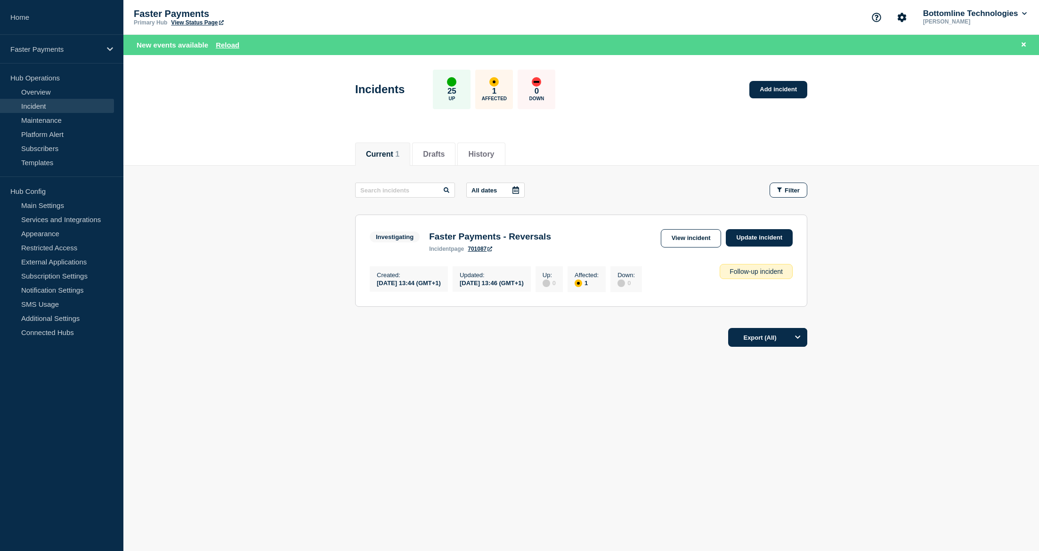 This screenshot has height=551, width=1039. Describe the element at coordinates (495, 190) in the screenshot. I see `button: All dates` at that location.